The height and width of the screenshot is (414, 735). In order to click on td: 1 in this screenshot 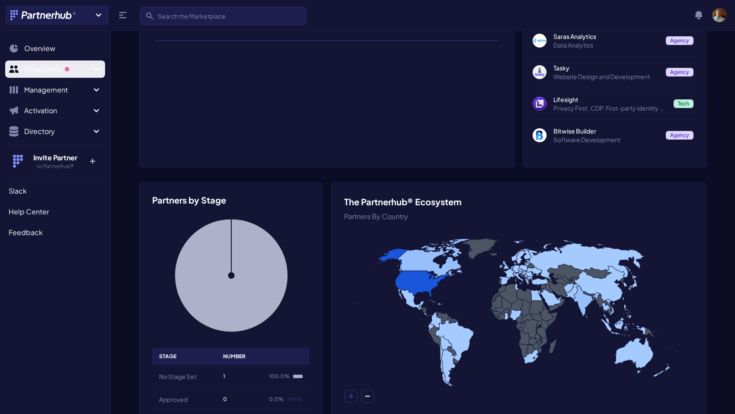, I will do `click(239, 376)`.